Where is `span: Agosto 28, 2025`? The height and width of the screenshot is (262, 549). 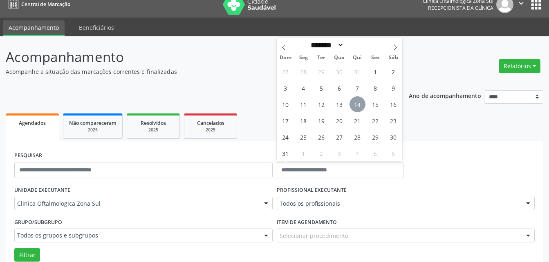
span: Agosto 28, 2025 is located at coordinates (357, 137).